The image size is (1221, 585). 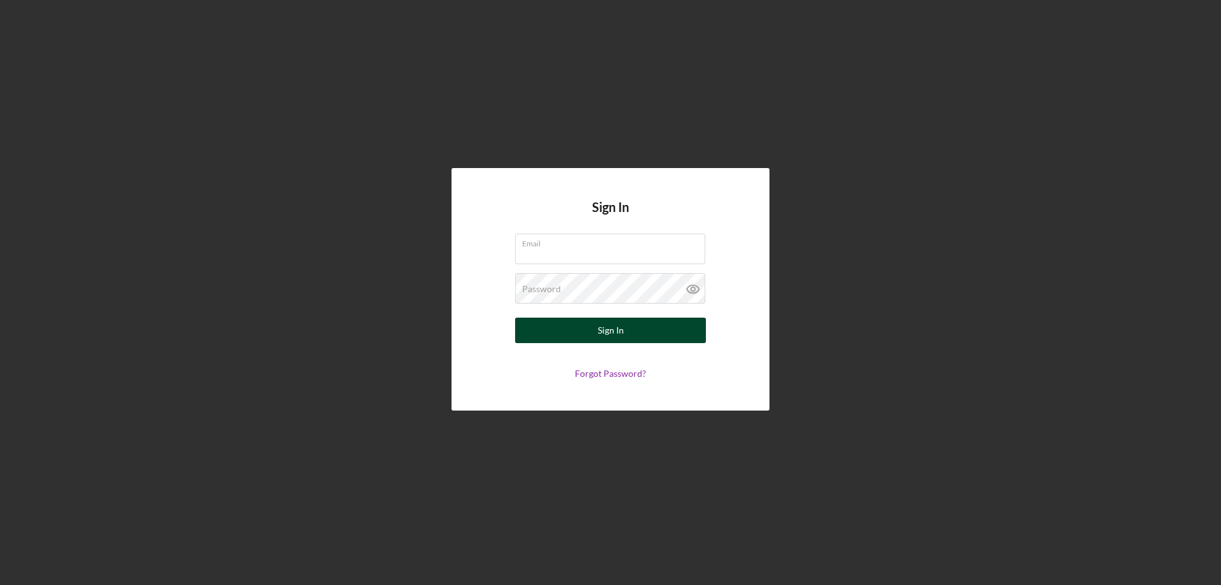 What do you see at coordinates (614, 241) in the screenshot?
I see `label: Email` at bounding box center [614, 241].